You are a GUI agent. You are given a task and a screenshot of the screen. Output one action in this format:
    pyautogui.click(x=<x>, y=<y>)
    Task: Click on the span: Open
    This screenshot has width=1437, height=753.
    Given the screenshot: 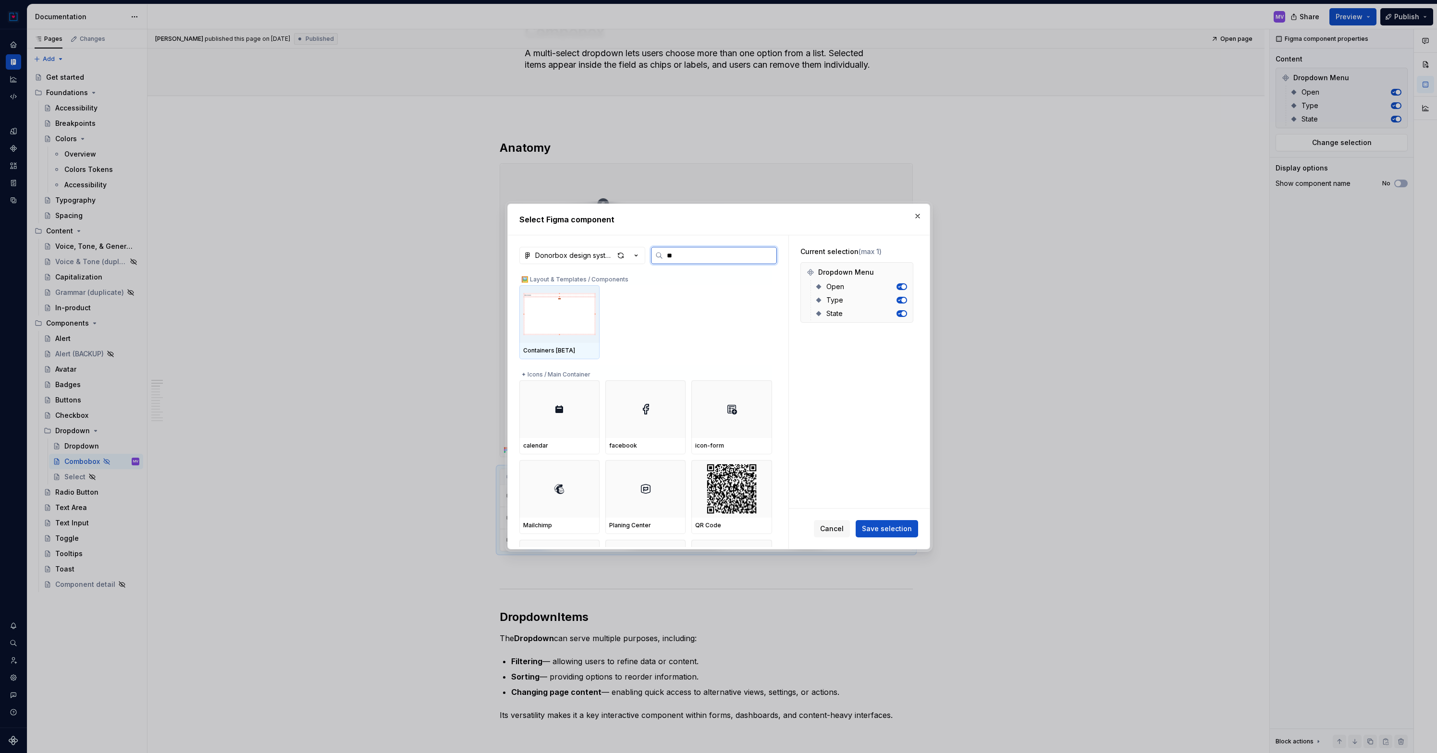 What is the action you would take?
    pyautogui.click(x=835, y=287)
    